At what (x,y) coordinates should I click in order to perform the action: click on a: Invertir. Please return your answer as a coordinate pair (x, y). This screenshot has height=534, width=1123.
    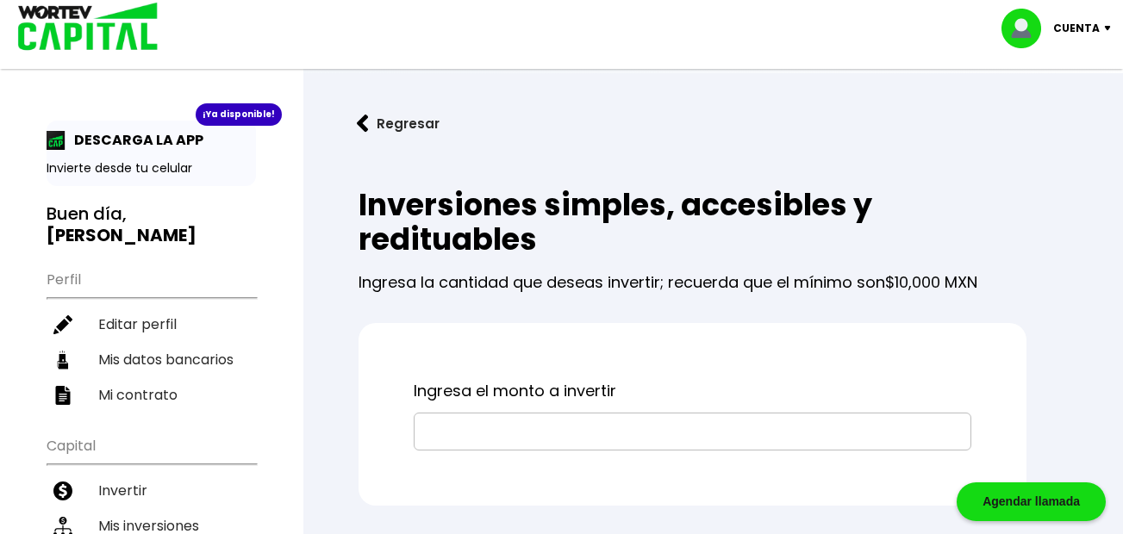
    Looking at the image, I should click on (151, 490).